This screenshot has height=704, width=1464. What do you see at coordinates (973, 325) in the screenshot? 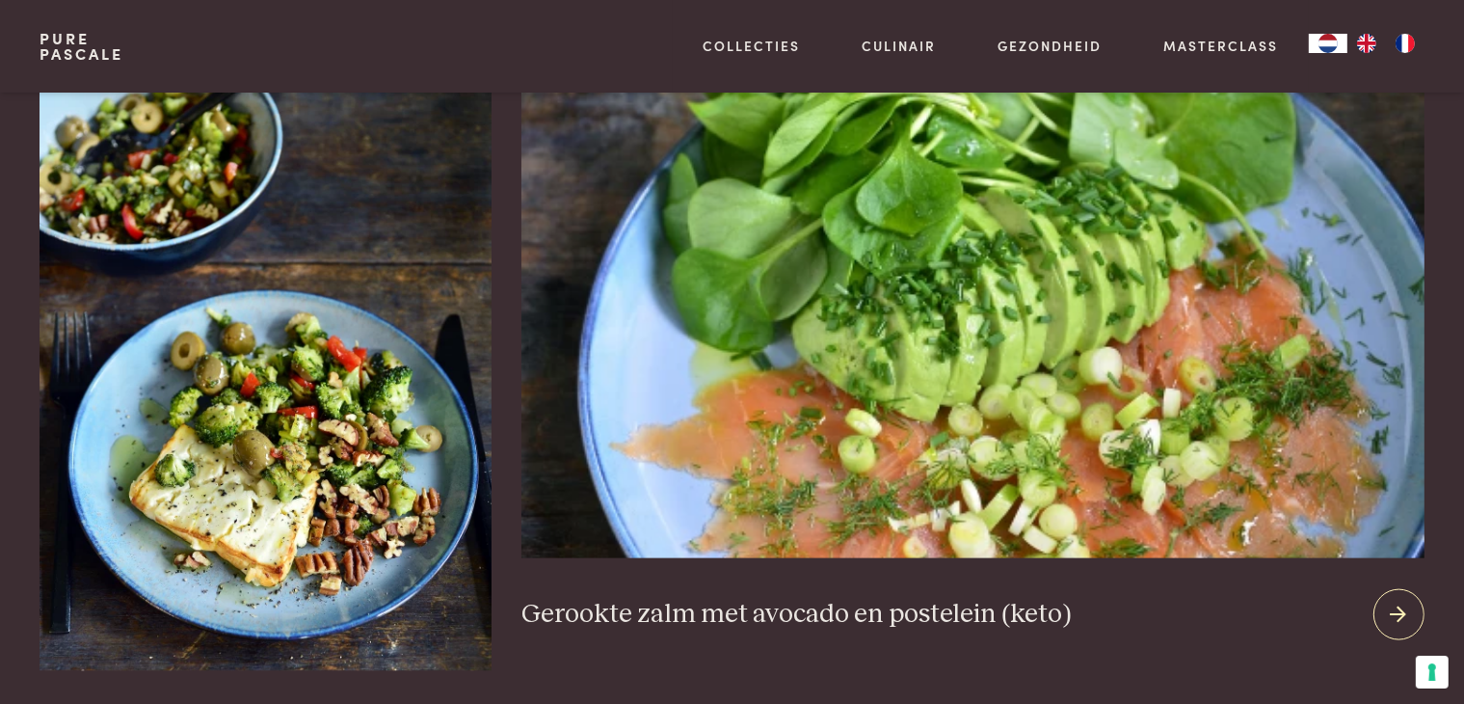
I see `img: Gerookte zalm met avocado en postelein (keto)` at bounding box center [973, 325].